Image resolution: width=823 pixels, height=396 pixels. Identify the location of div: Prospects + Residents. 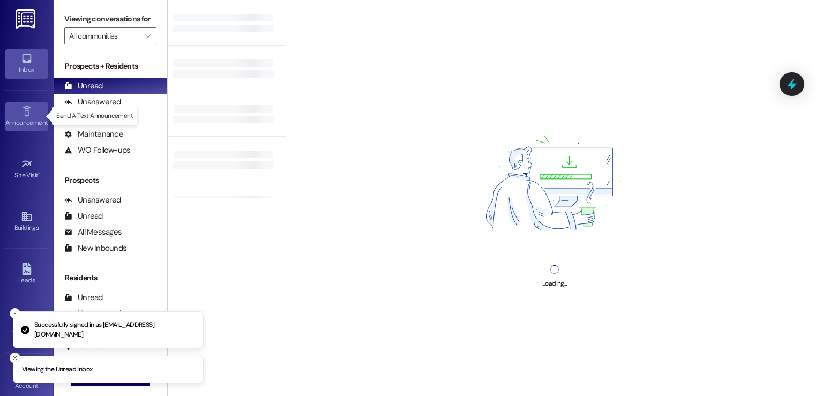
(110, 66).